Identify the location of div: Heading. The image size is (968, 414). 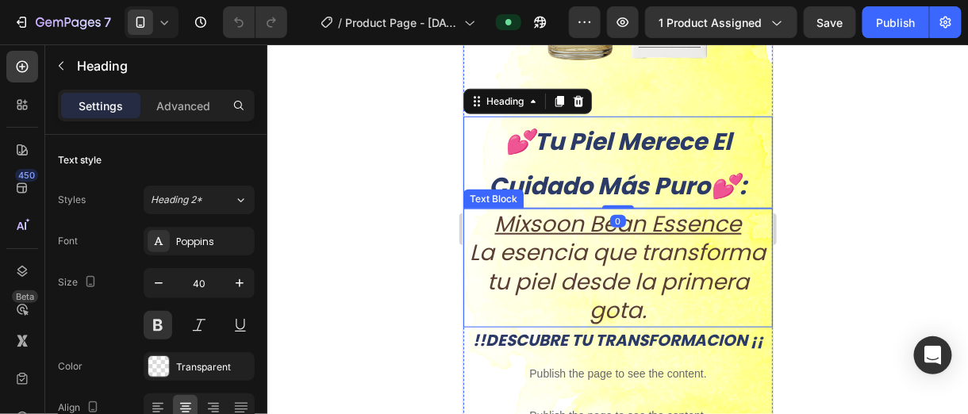
(41, 57).